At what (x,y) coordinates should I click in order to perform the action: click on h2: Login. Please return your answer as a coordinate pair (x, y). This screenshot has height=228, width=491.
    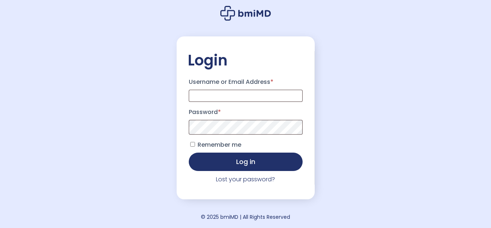
    Looking at the image, I should click on (246, 60).